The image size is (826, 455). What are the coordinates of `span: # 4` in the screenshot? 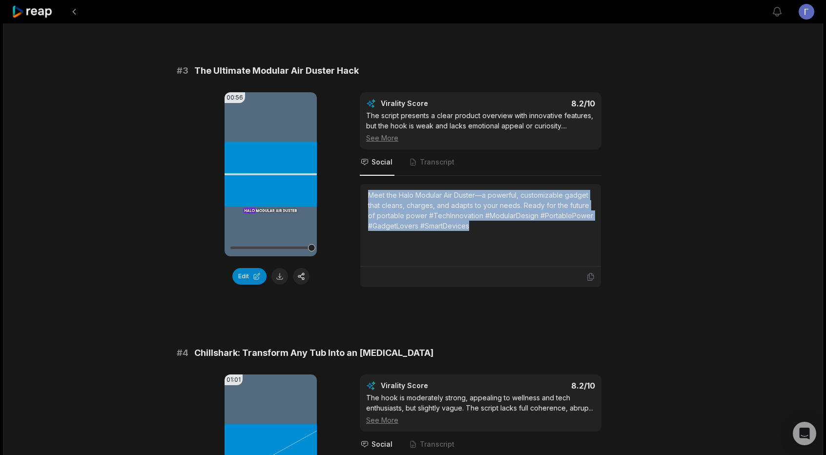 It's located at (183, 353).